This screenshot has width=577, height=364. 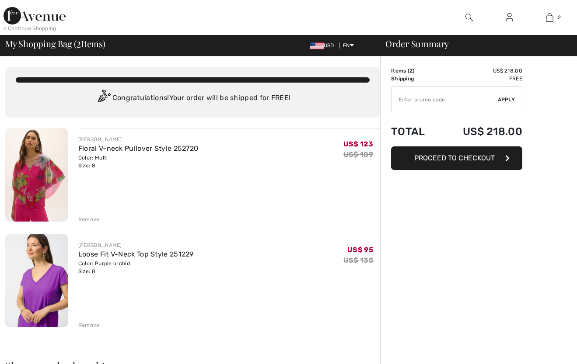 I want to click on a: 2, so click(x=550, y=17).